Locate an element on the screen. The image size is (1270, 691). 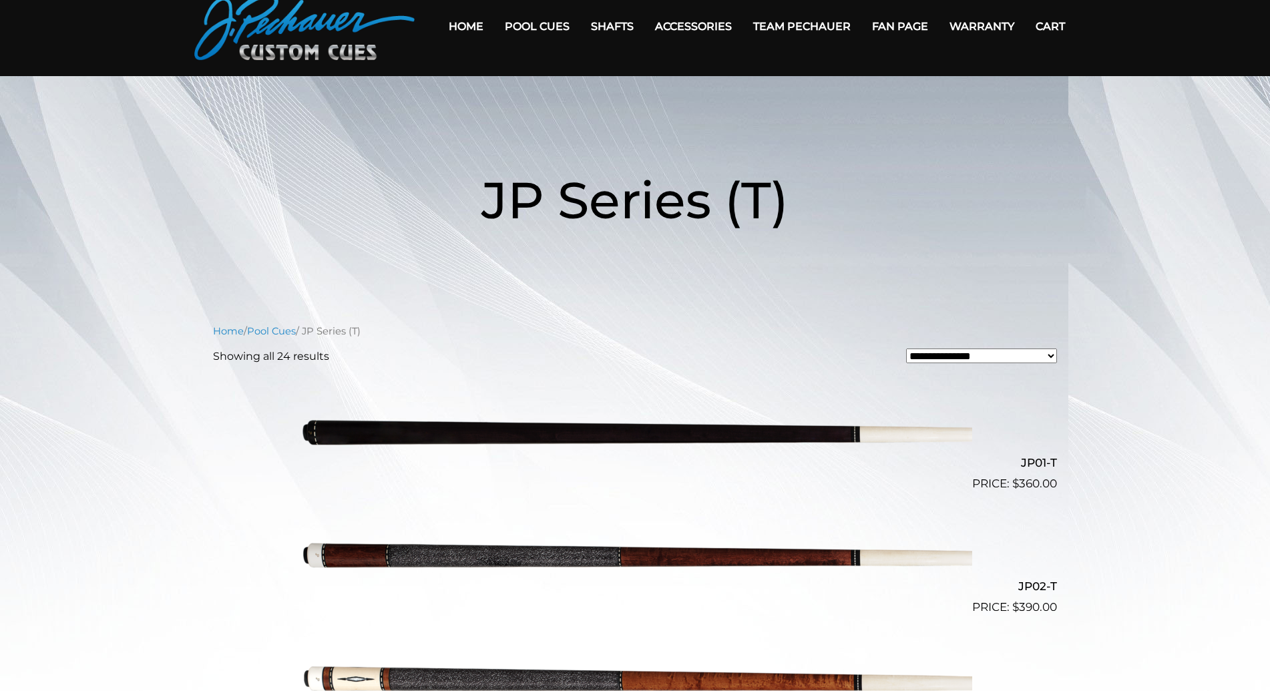
h2: JP01-T is located at coordinates (635, 463).